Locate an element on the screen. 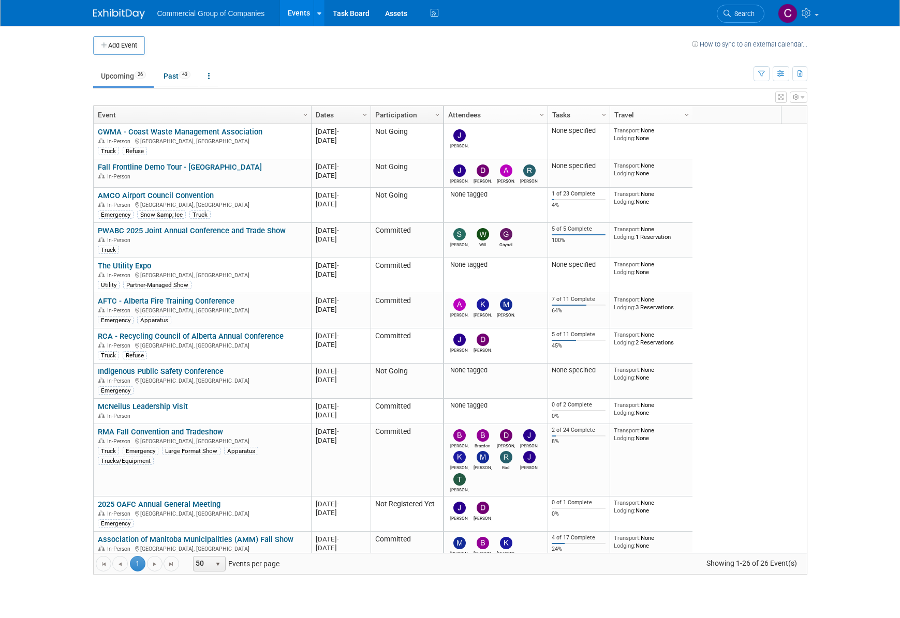 This screenshot has height=618, width=900. img: Mike Feduniw is located at coordinates (506, 305).